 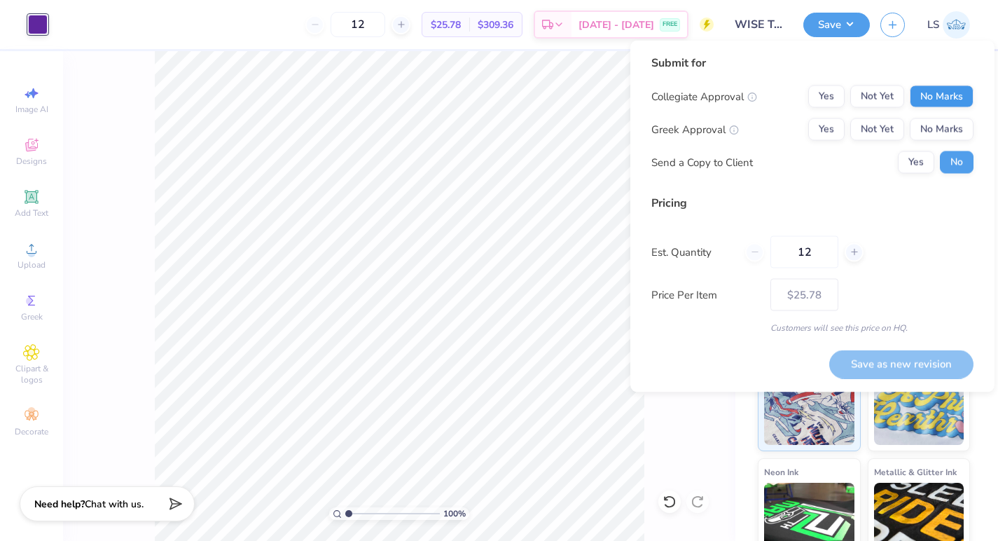 What do you see at coordinates (705, 294) in the screenshot?
I see `label: Price Per Item` at bounding box center [705, 294].